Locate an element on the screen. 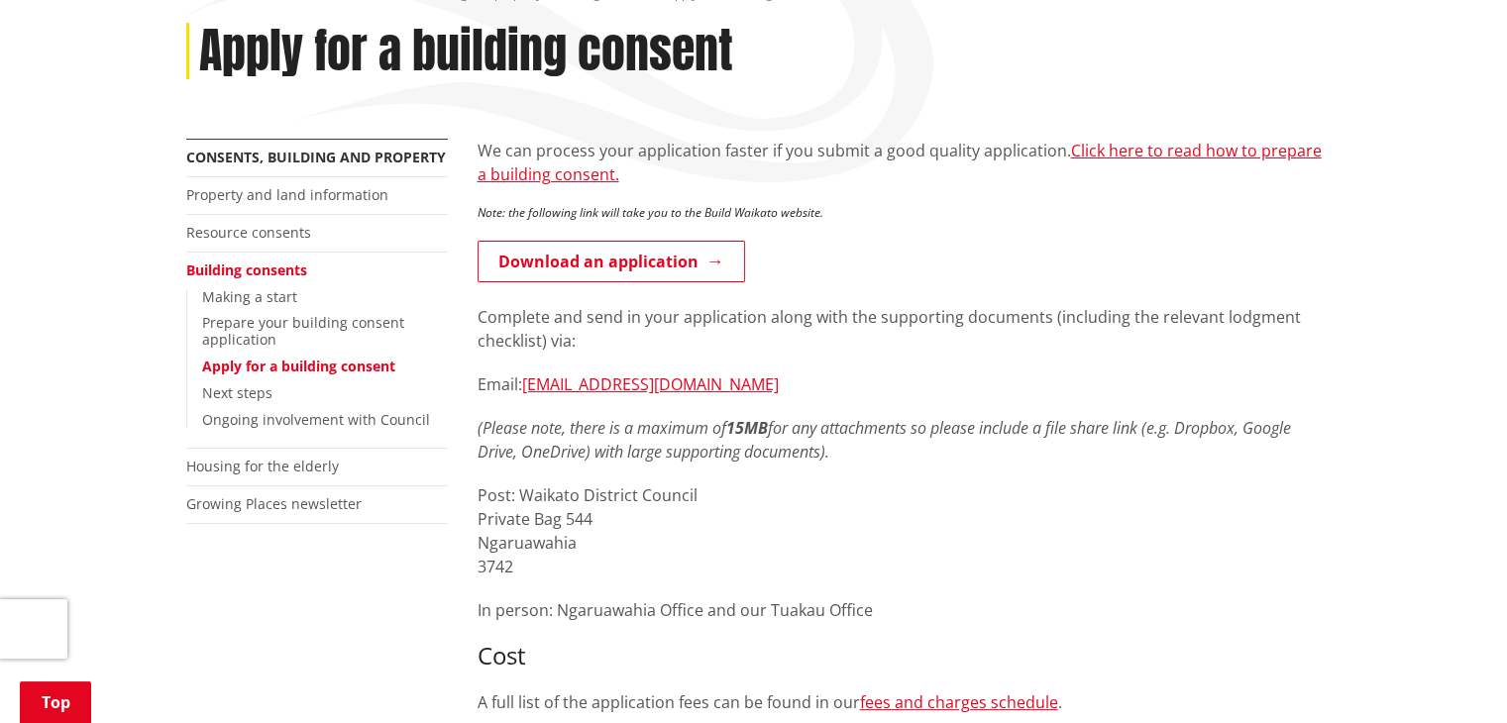 The height and width of the screenshot is (723, 1507). h1: Apply for a building consent is located at coordinates (466, 52).